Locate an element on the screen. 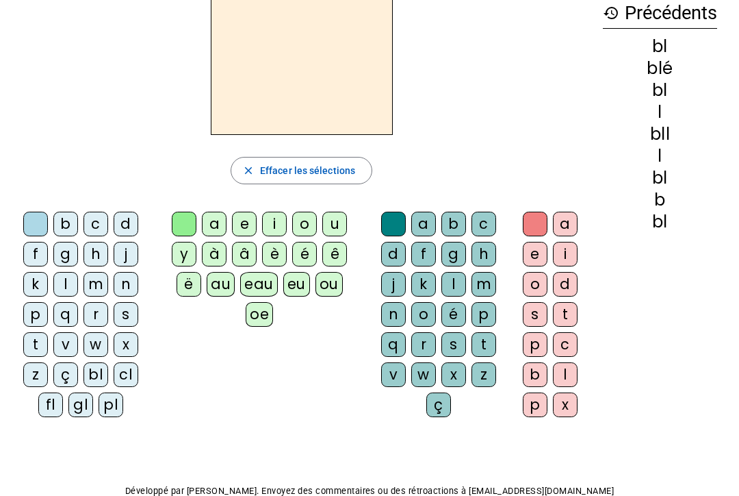 The width and height of the screenshot is (739, 496). mat-icon: history is located at coordinates (611, 13).